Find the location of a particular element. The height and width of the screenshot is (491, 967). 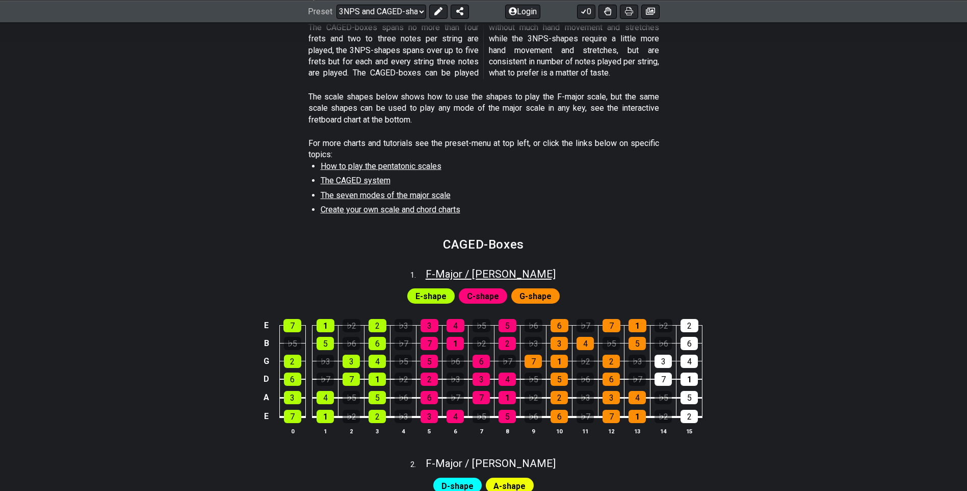

th: 14 is located at coordinates (663, 430).